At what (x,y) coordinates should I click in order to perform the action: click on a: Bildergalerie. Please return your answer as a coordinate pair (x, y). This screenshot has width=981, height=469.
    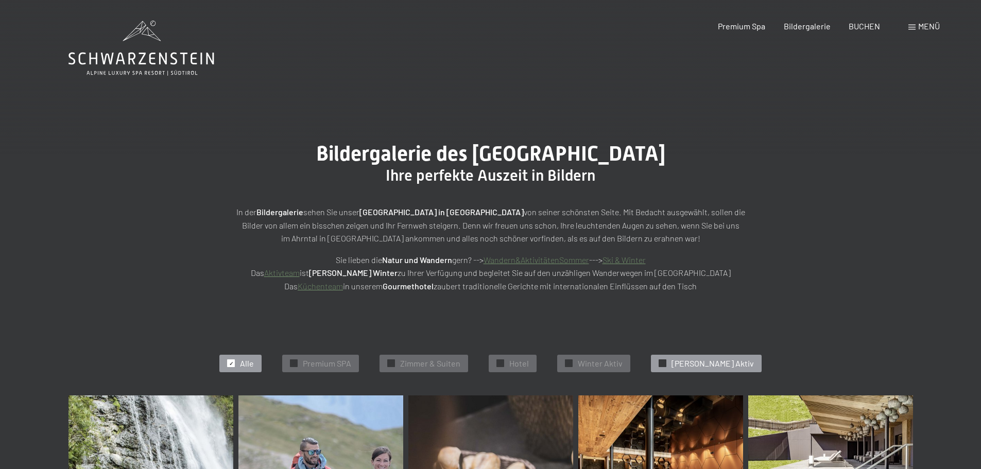
    Looking at the image, I should click on (807, 26).